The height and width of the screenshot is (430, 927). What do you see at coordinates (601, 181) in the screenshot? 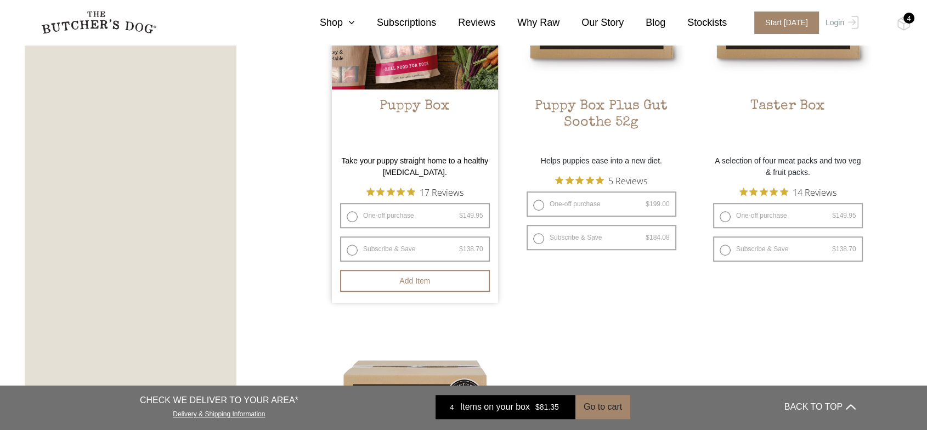
I see `button: Rated 4.8 out of 5 stars from 5 reviews. Jump to reviews.` at bounding box center [601, 181].